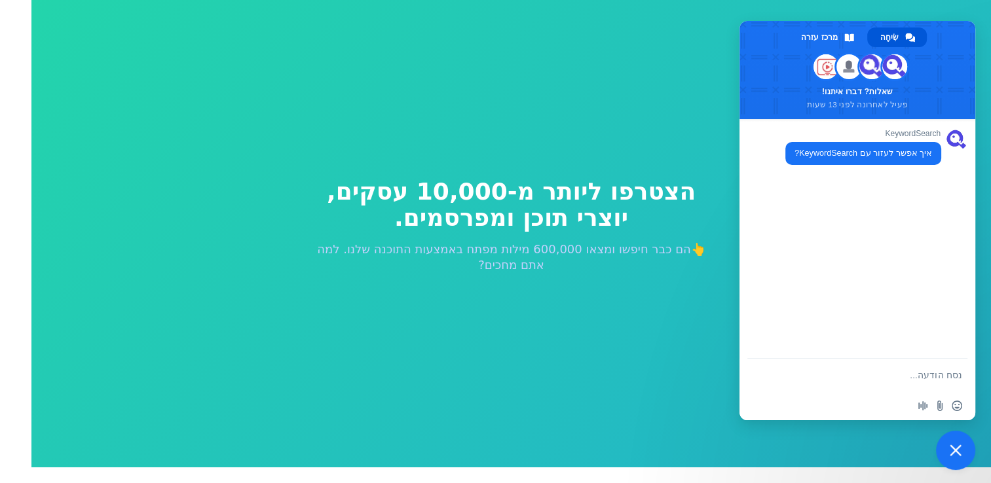  Describe the element at coordinates (826, 37) in the screenshot. I see `a: מרכז עזרה` at that location.